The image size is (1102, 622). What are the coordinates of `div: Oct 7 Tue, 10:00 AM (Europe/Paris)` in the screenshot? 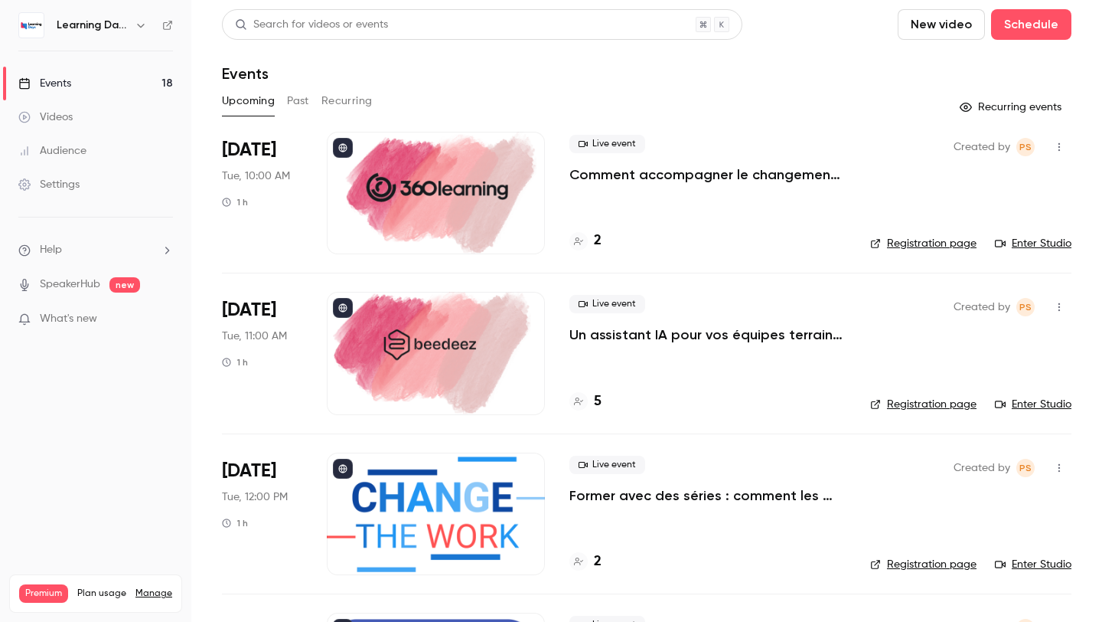 It's located at (262, 193).